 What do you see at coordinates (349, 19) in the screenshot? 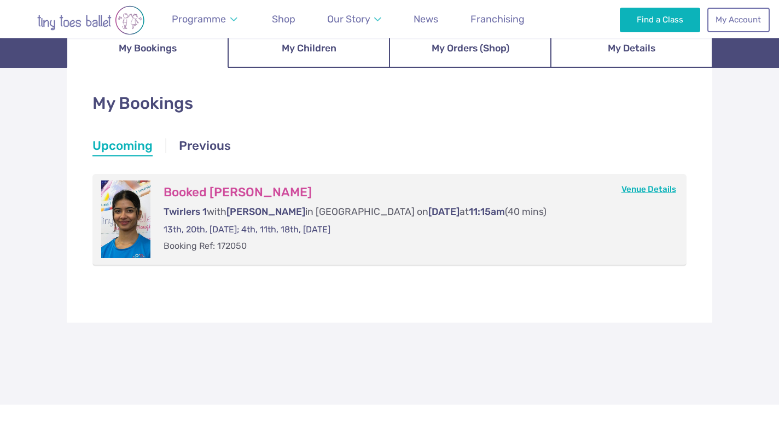
I see `span: Our Story` at bounding box center [349, 19].